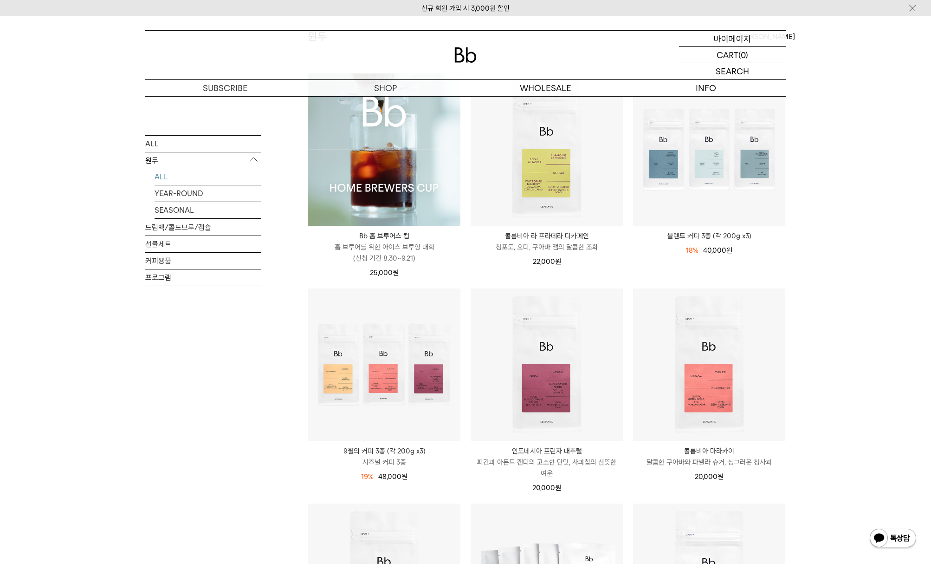 The width and height of the screenshot is (931, 564). Describe the element at coordinates (203, 243) in the screenshot. I see `a: 선물세트` at that location.